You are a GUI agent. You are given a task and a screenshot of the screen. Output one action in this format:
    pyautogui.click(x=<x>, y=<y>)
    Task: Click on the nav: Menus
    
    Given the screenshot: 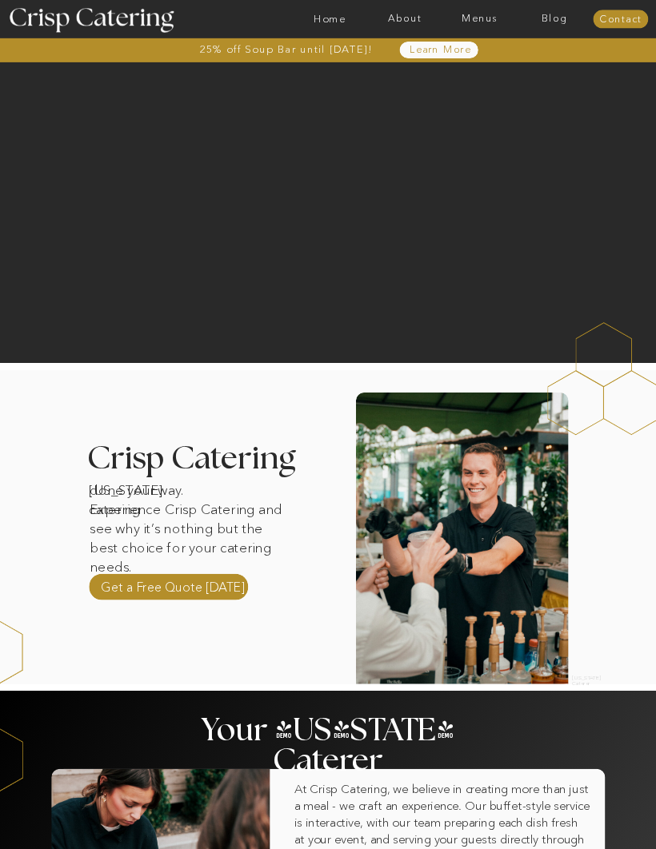 What is the action you would take?
    pyautogui.click(x=480, y=19)
    